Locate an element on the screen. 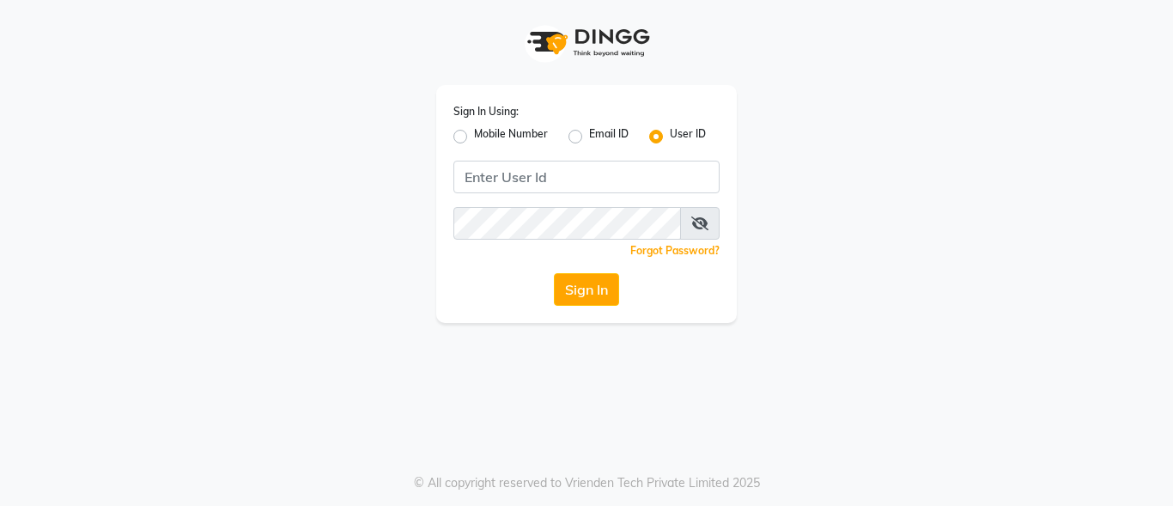 The width and height of the screenshot is (1173, 506). img: logo1.svg is located at coordinates (587, 42).